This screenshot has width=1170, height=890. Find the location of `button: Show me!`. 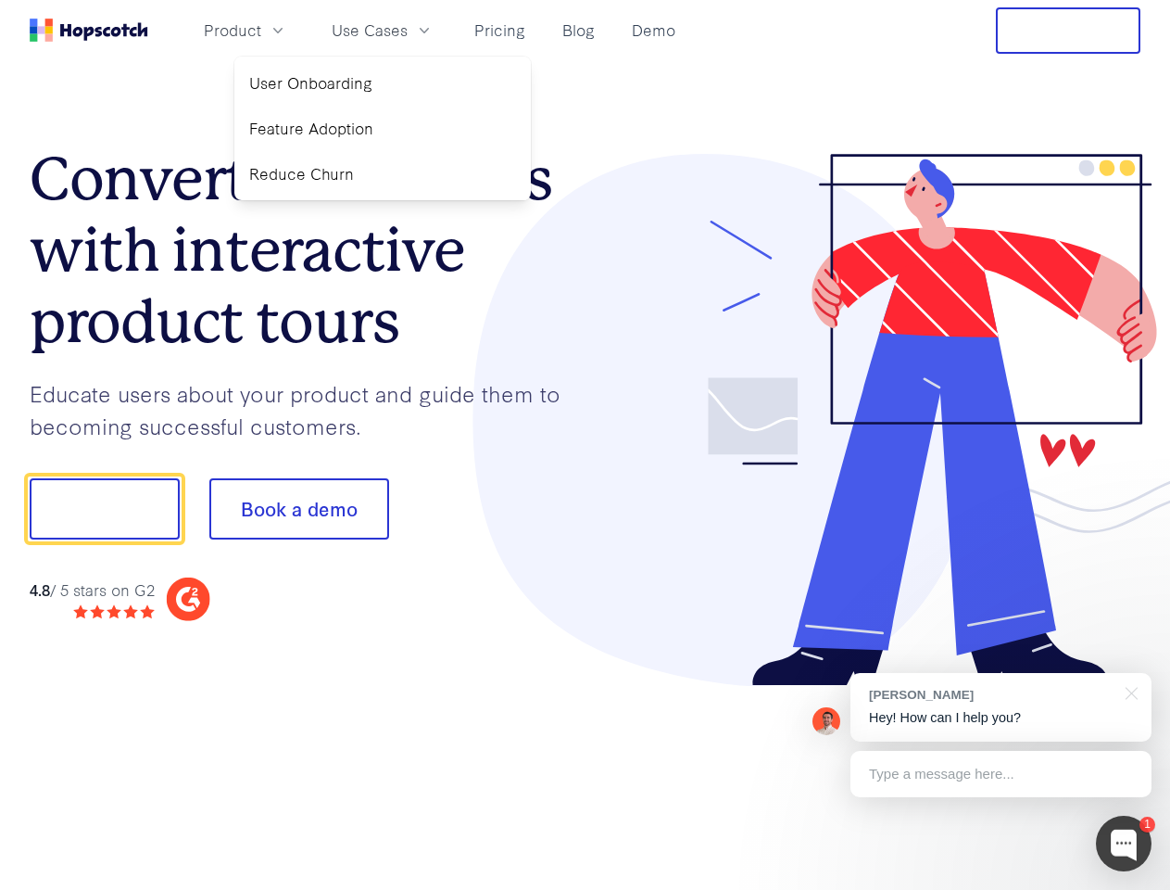

button: Show me! is located at coordinates (105, 509).